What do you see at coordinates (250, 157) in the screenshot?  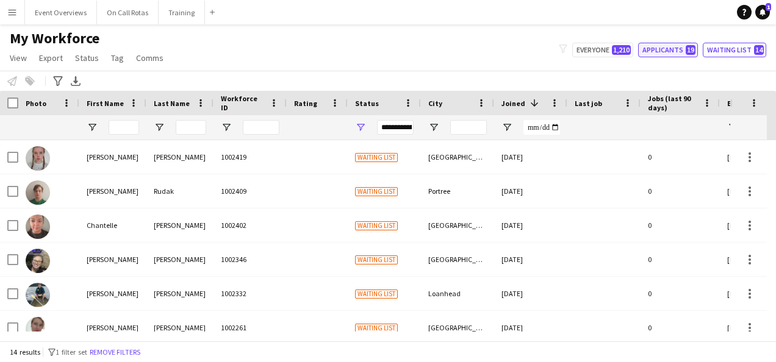 I see `div: 1002419` at bounding box center [250, 157].